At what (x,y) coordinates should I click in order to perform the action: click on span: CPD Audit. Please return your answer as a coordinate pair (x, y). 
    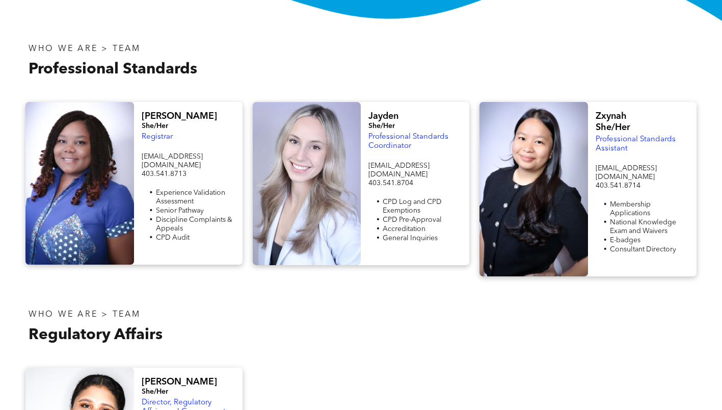
    Looking at the image, I should click on (173, 238).